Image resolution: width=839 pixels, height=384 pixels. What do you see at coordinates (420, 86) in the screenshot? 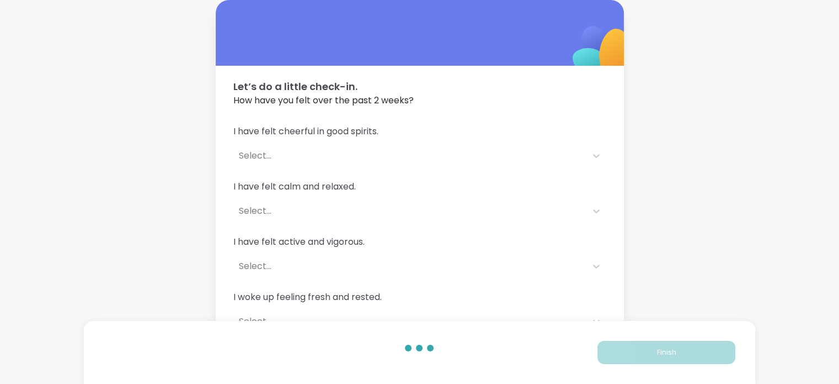
I see `span: Let’s do a little check-in.` at bounding box center [420, 86].